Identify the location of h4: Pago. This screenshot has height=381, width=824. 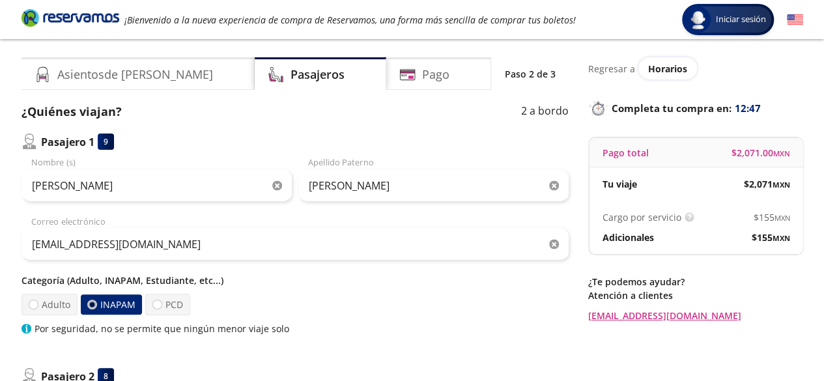
(436, 74).